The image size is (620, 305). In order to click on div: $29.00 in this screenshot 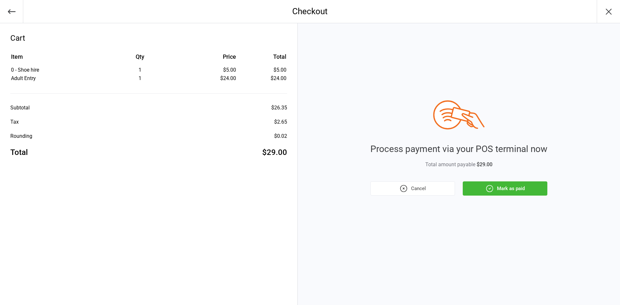, I will do `click(275, 152)`.